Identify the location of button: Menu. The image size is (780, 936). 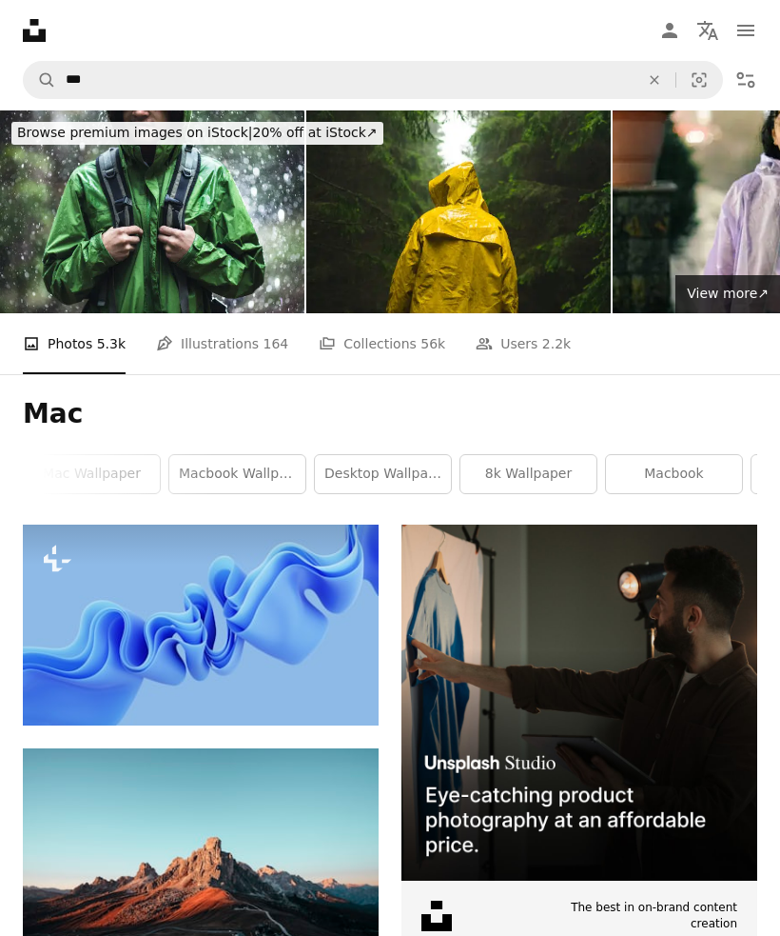
(746, 30).